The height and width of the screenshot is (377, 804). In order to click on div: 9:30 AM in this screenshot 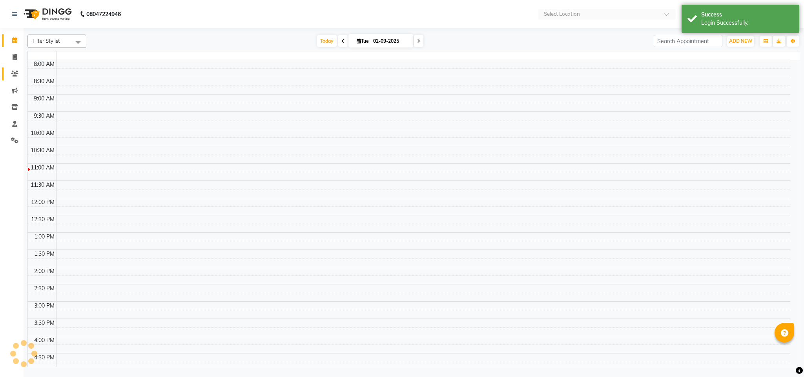, I will do `click(44, 116)`.